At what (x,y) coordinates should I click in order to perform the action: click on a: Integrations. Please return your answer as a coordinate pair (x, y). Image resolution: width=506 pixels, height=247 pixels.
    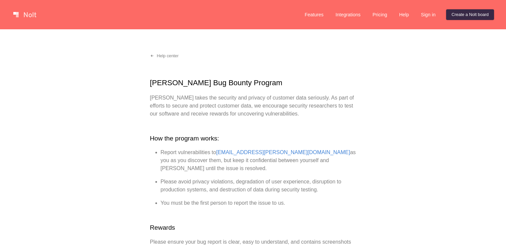
    Looking at the image, I should click on (348, 15).